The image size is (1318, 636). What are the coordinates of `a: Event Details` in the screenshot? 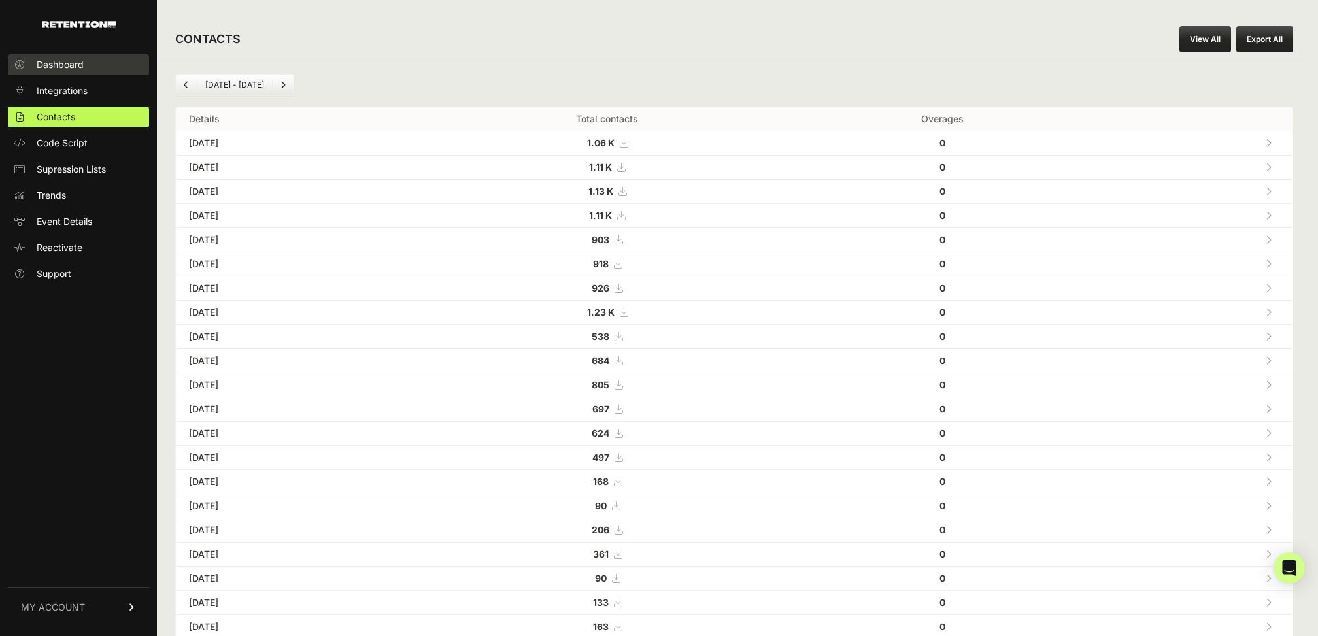 It's located at (78, 222).